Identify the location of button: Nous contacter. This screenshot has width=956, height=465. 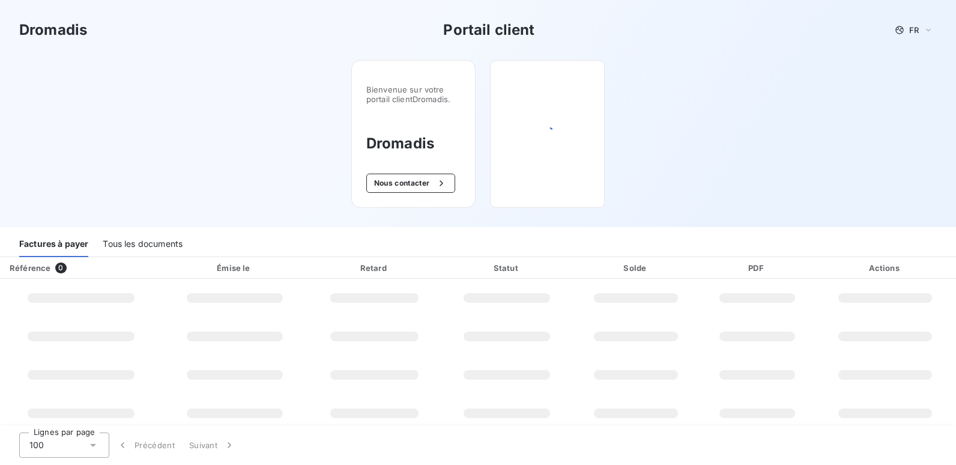
(411, 183).